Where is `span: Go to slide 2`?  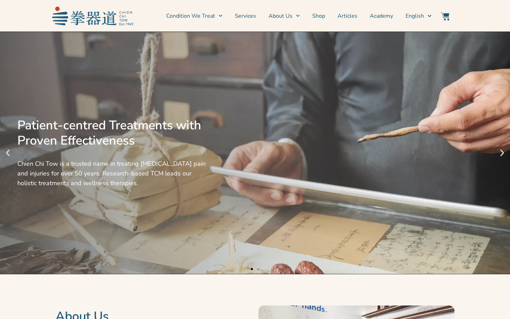
span: Go to slide 2 is located at coordinates (258, 269).